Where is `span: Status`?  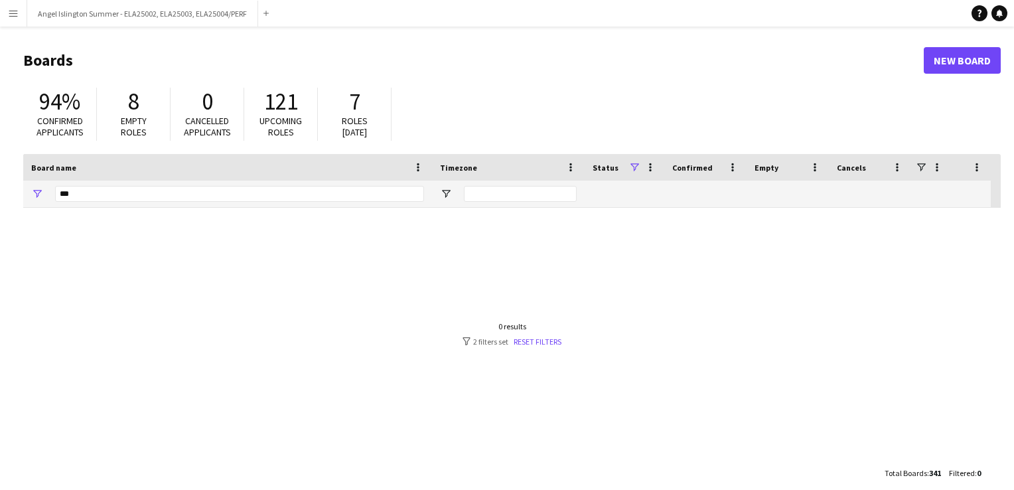
span: Status is located at coordinates (605, 167).